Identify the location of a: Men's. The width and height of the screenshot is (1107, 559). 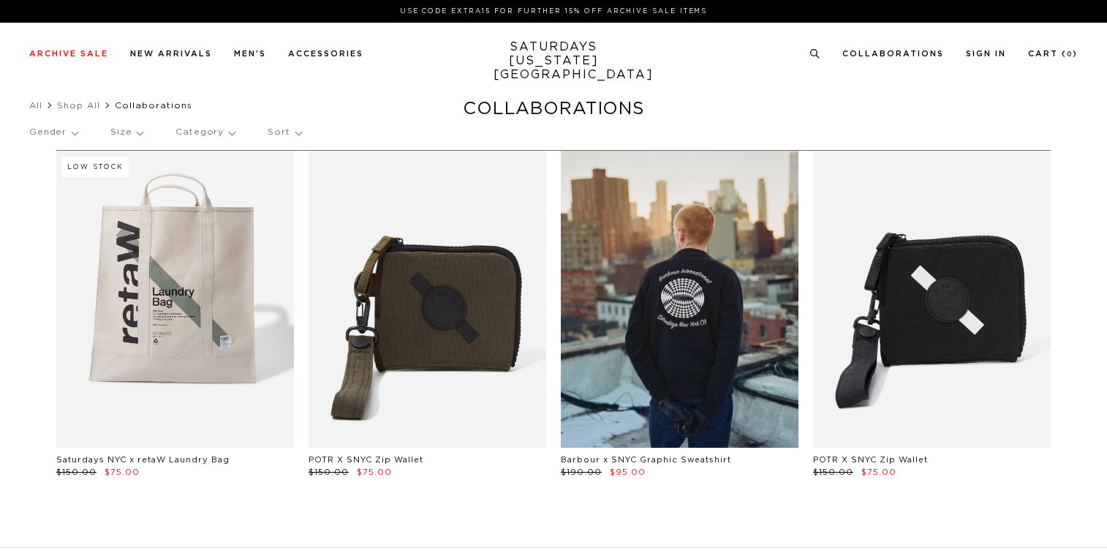
(250, 53).